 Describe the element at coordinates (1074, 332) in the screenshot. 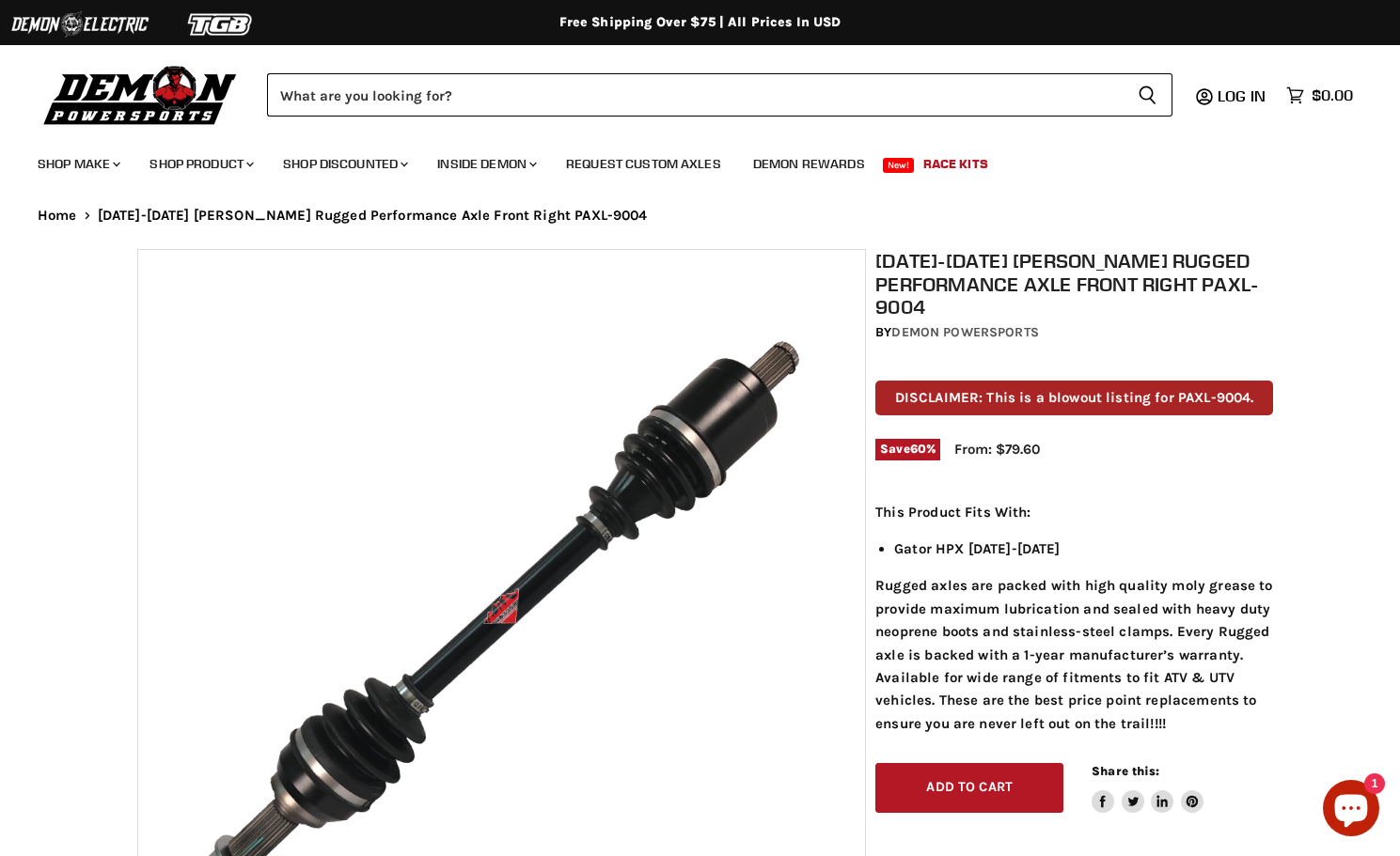

I see `div: by` at that location.